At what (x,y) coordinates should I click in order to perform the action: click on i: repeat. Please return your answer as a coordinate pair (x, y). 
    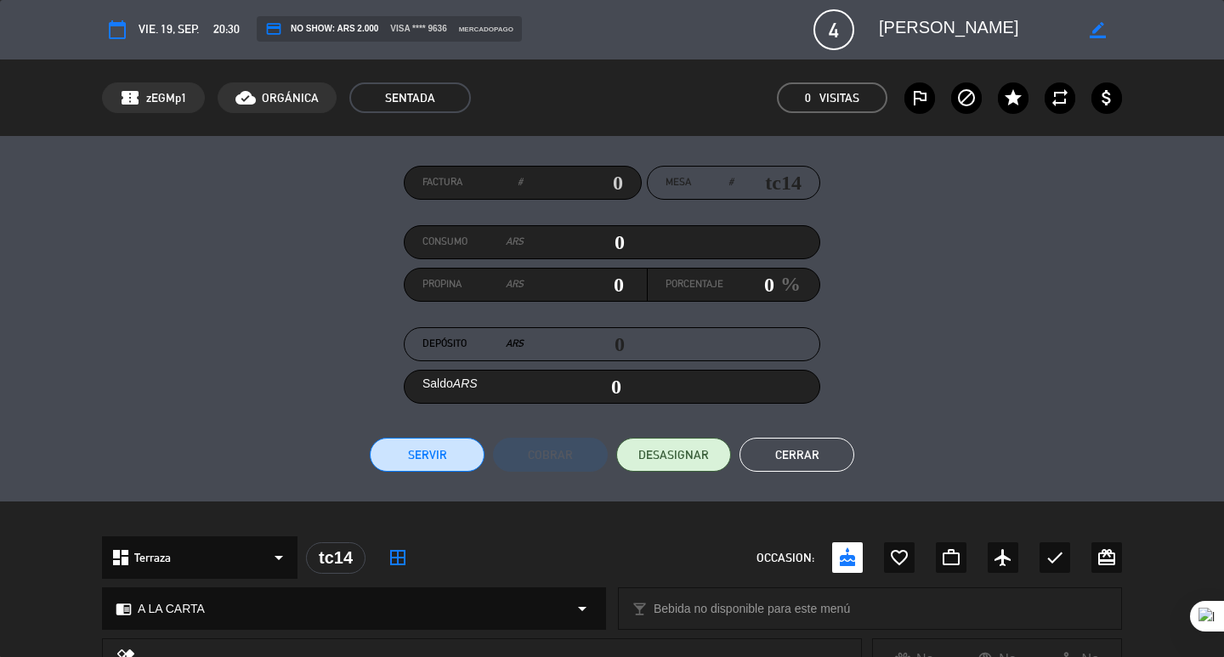
    Looking at the image, I should click on (1060, 98).